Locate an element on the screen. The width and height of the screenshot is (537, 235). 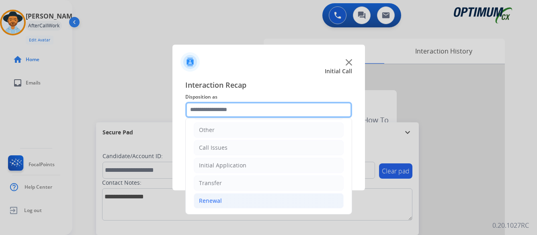
div: Other is located at coordinates (207, 130).